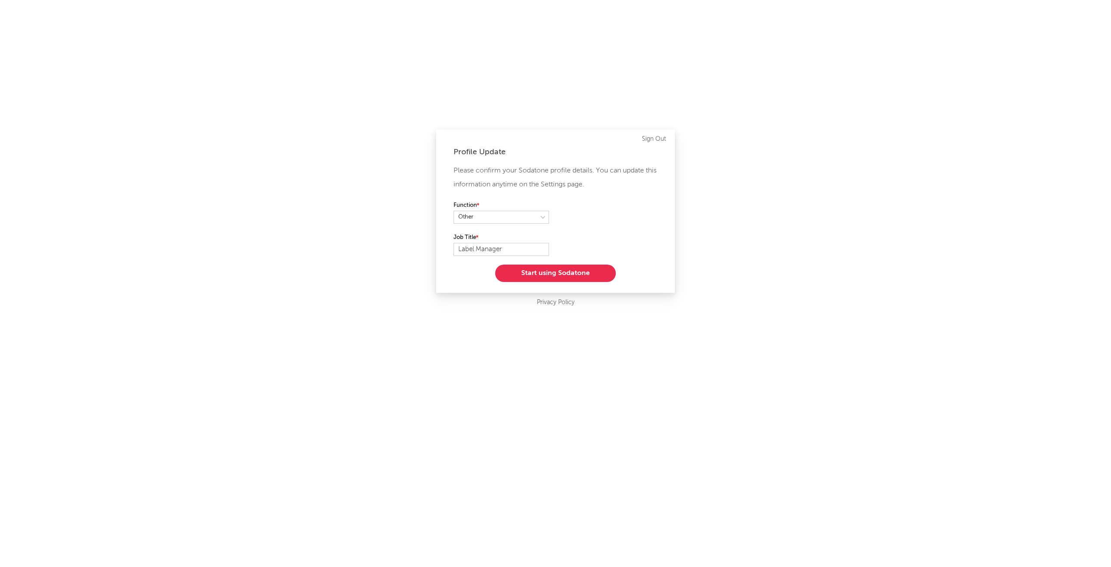 Image resolution: width=1111 pixels, height=567 pixels. I want to click on button: Start using Sodatone, so click(556, 273).